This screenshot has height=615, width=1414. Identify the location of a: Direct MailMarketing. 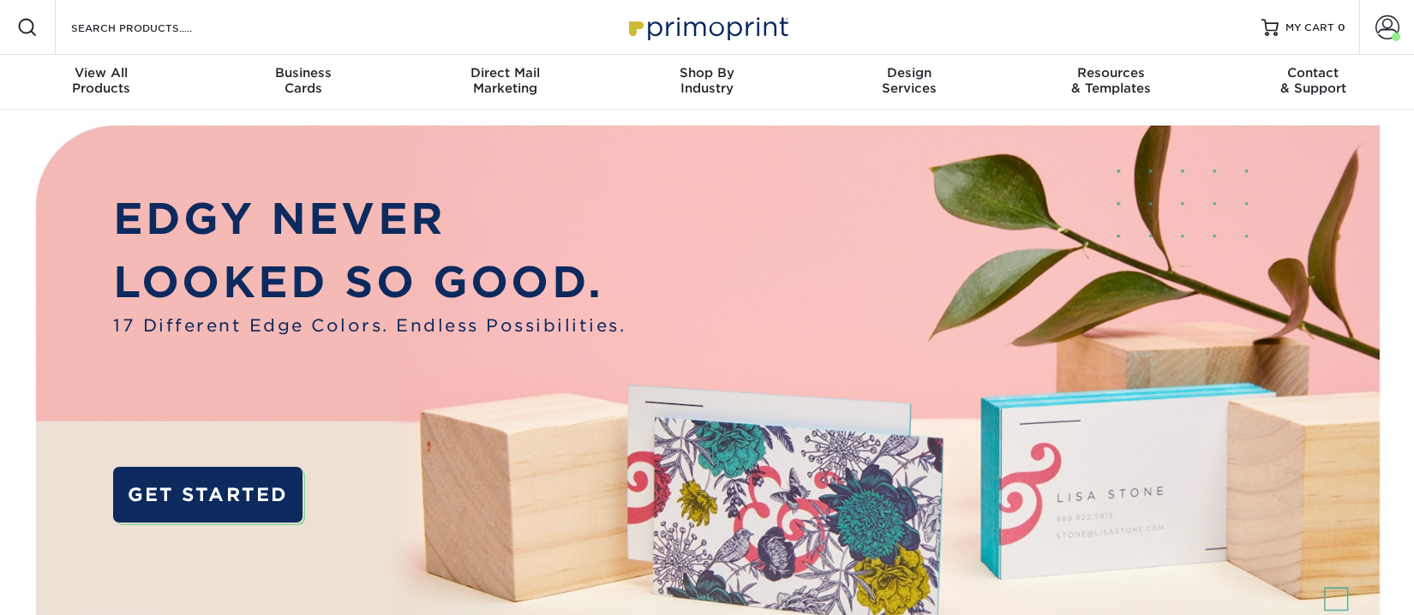
(505, 82).